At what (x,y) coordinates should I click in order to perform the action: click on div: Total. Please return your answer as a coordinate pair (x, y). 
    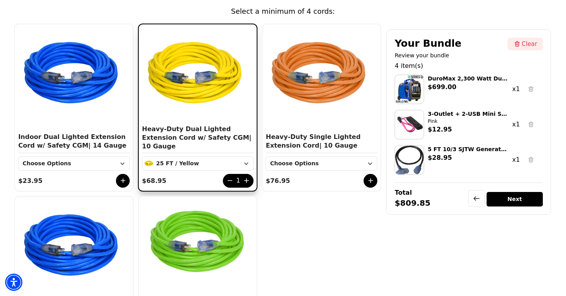
    Looking at the image, I should click on (403, 192).